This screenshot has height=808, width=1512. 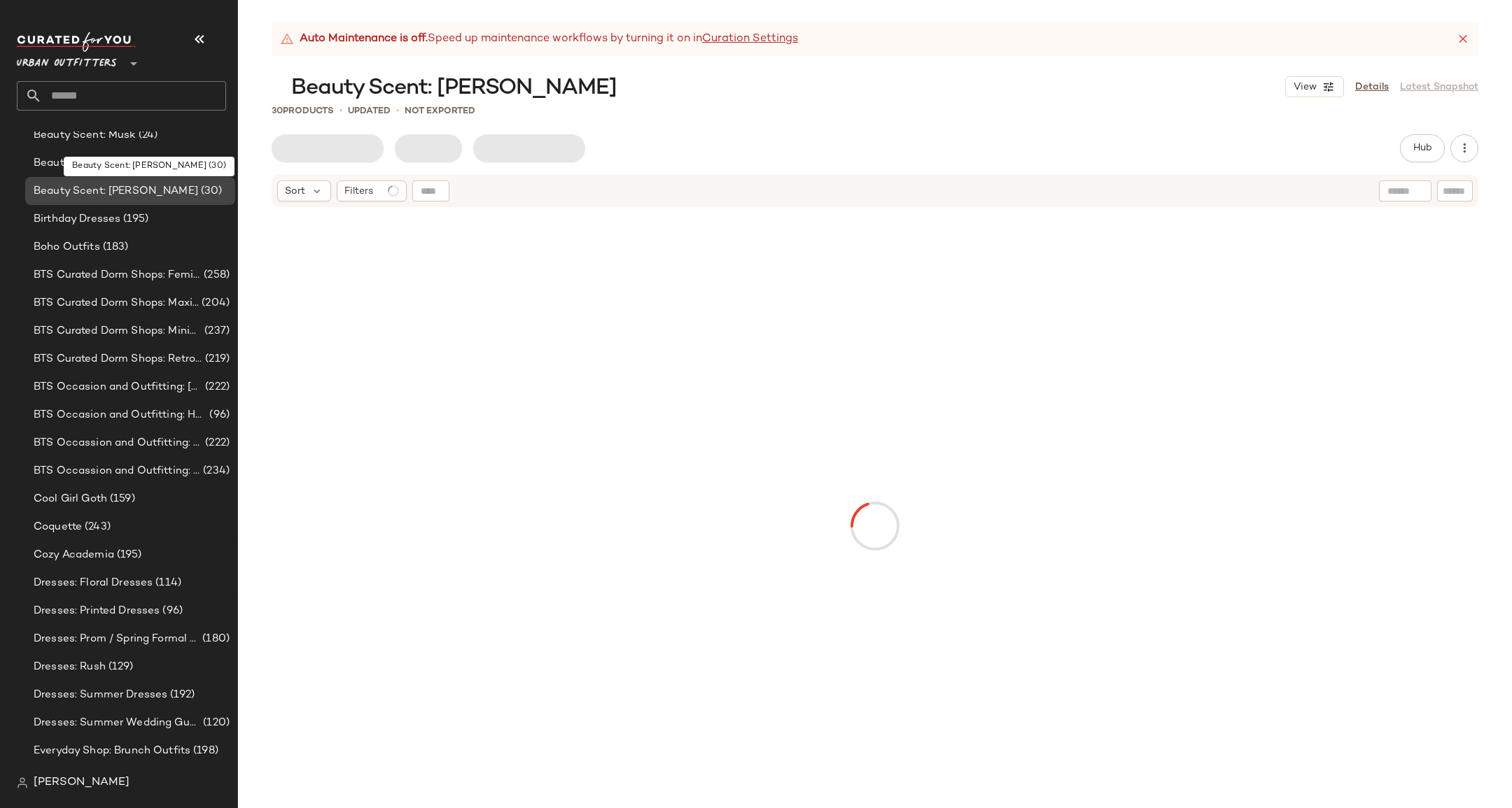 I want to click on span: (258), so click(x=215, y=276).